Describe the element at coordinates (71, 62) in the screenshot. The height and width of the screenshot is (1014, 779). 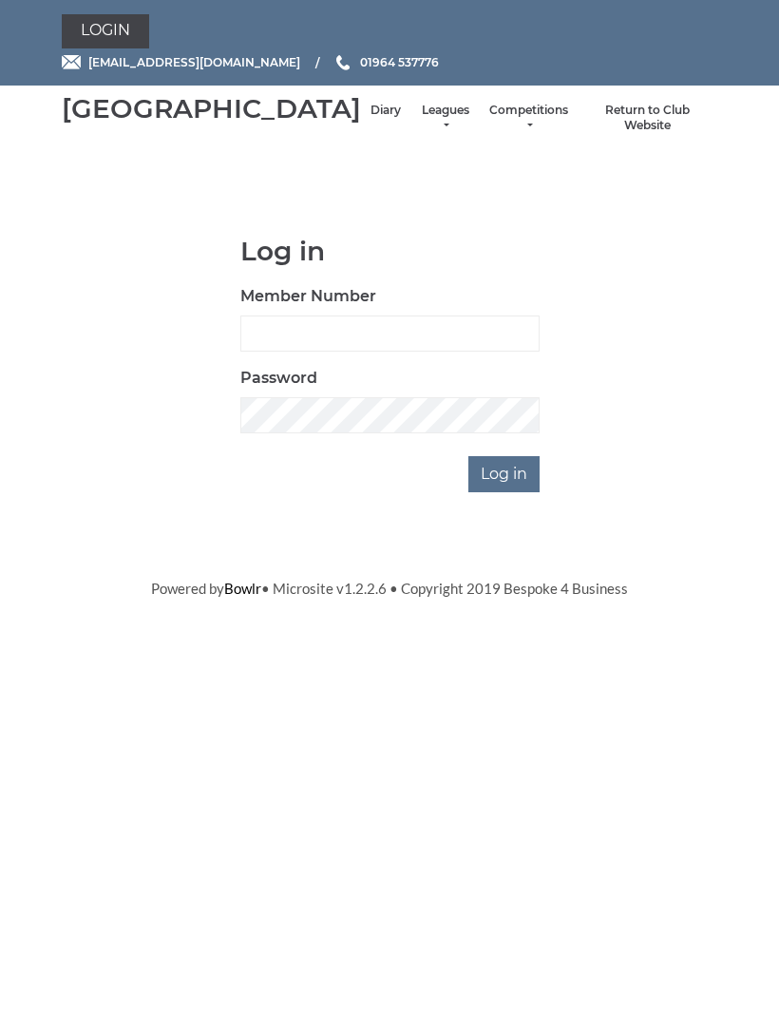
I see `img: Email` at that location.